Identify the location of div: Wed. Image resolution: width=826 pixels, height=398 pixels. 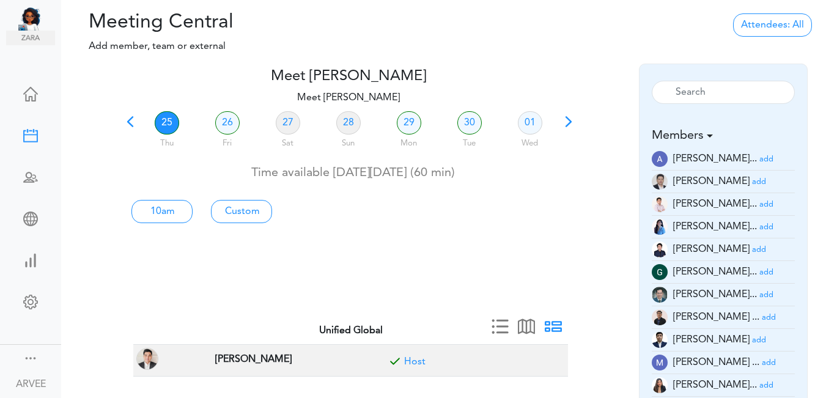
(529, 141).